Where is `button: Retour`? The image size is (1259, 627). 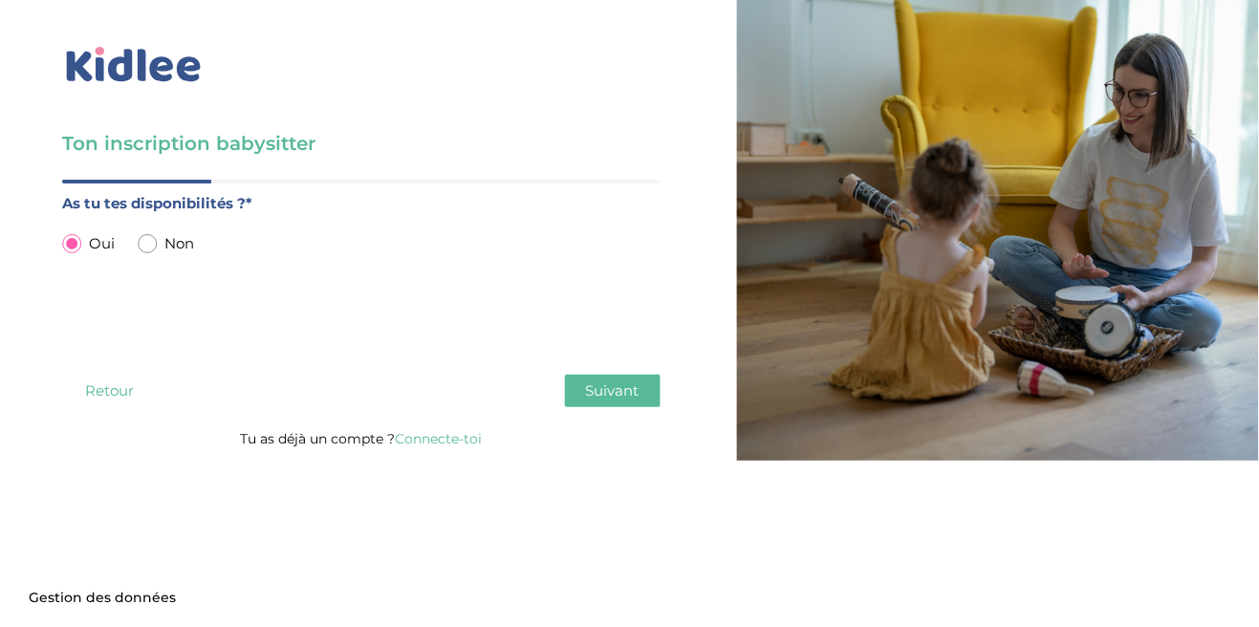 button: Retour is located at coordinates (110, 391).